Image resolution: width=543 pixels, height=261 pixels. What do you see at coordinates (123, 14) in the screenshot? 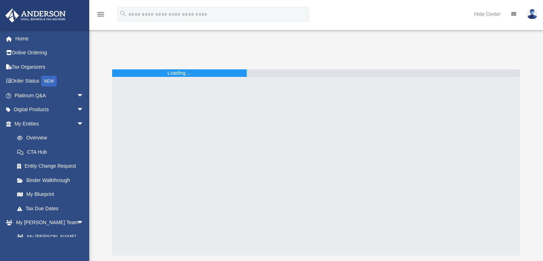
I see `i: search` at bounding box center [123, 14].